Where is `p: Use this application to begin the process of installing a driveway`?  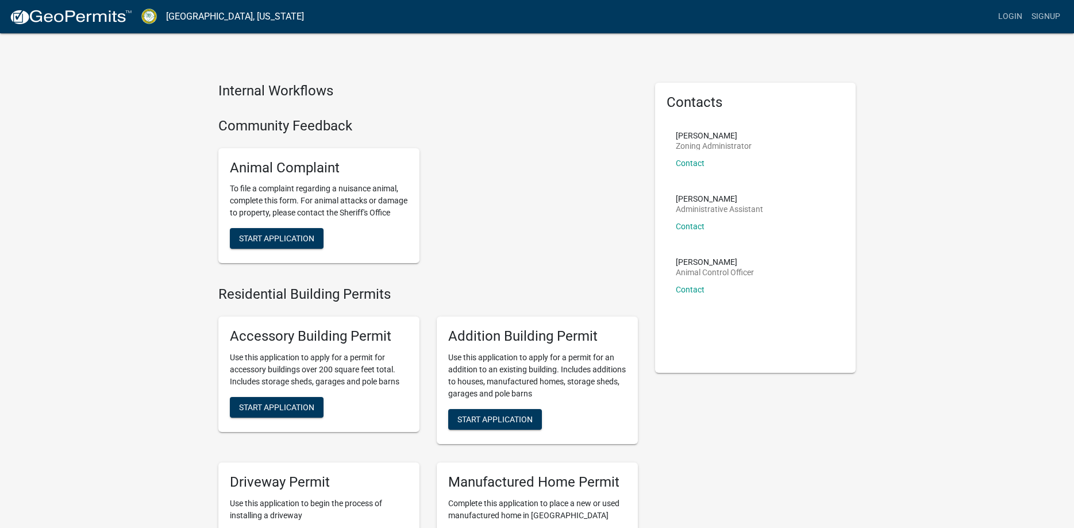
p: Use this application to begin the process of installing a driveway is located at coordinates (319, 510).